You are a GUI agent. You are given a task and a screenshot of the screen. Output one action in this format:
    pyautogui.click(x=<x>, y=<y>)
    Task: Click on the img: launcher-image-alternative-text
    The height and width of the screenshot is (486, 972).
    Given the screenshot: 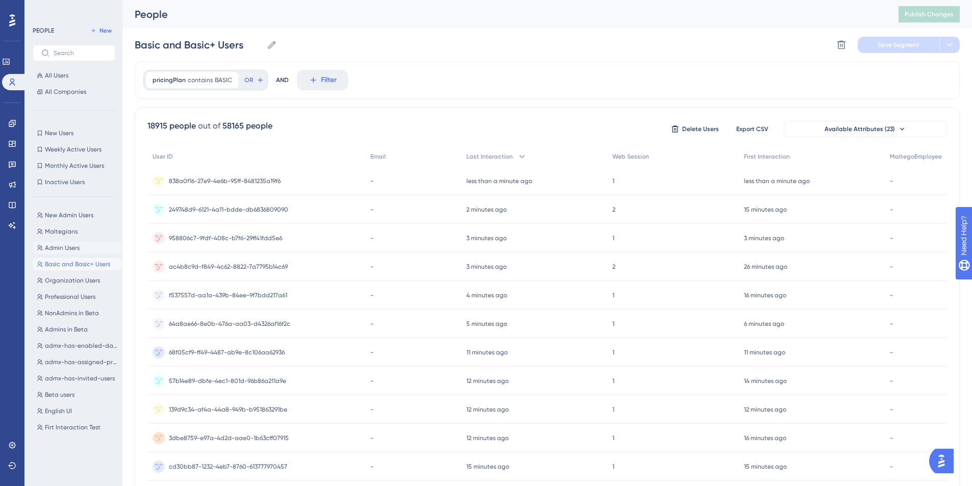 What is the action you would take?
    pyautogui.click(x=12, y=15)
    